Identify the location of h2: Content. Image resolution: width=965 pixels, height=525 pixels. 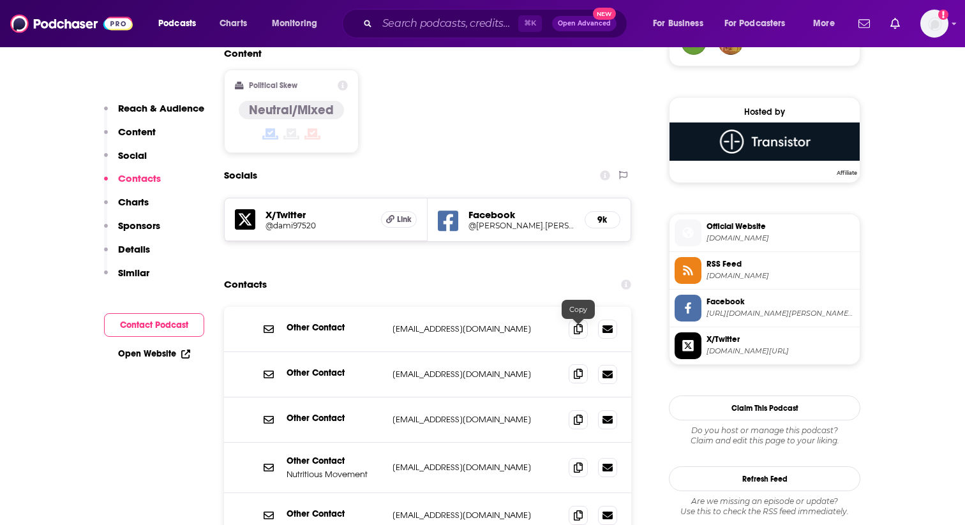
(422, 53).